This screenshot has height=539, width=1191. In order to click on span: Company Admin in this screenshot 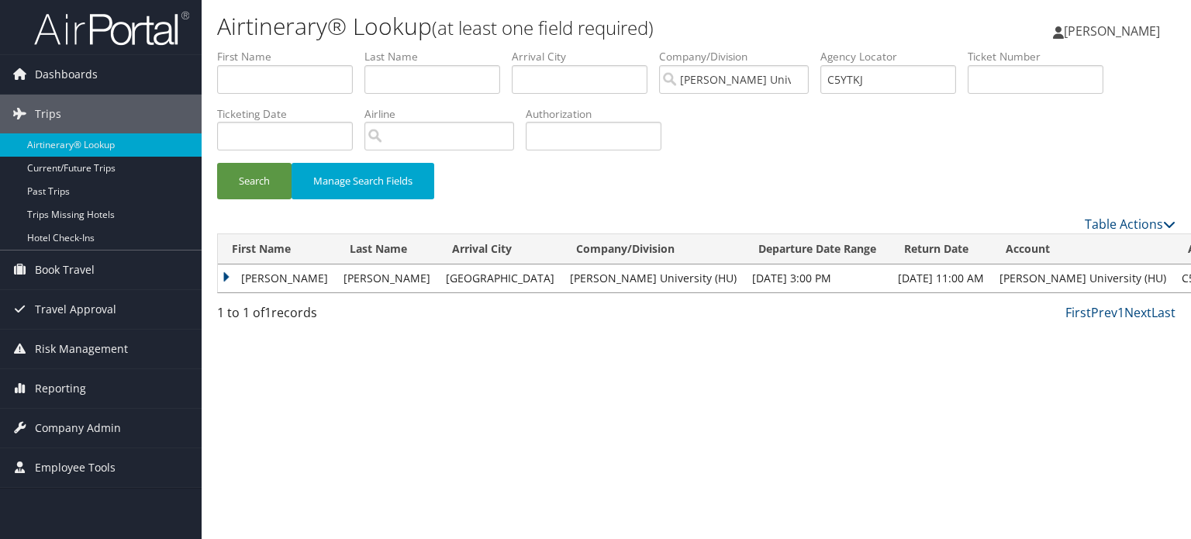, I will do `click(78, 428)`.